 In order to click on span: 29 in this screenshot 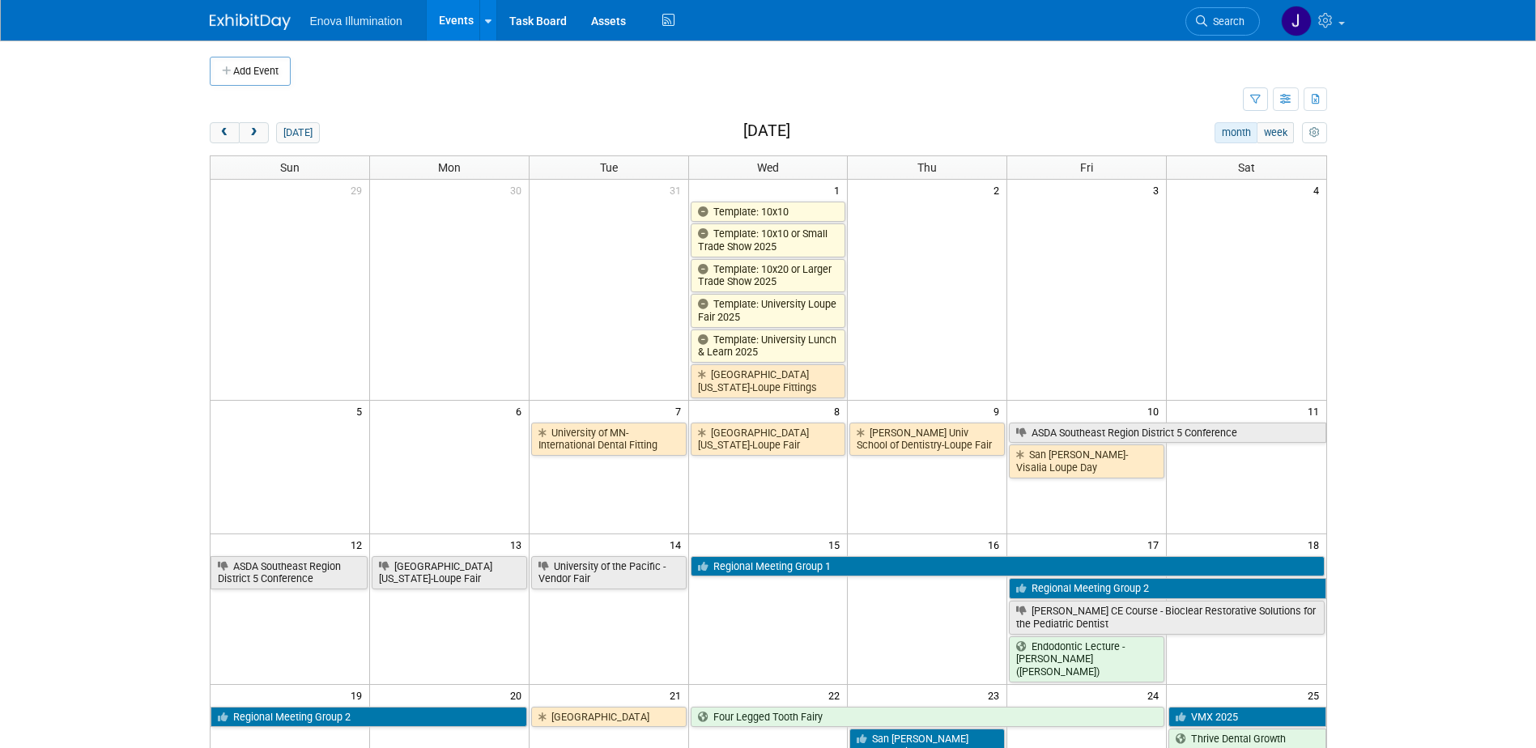, I will do `click(359, 189)`.